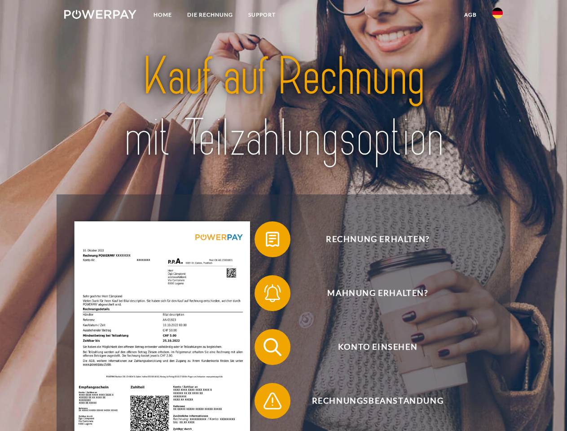 The image size is (567, 431). Describe the element at coordinates (371, 401) in the screenshot. I see `a: Rechnungsbeanstandung` at that location.